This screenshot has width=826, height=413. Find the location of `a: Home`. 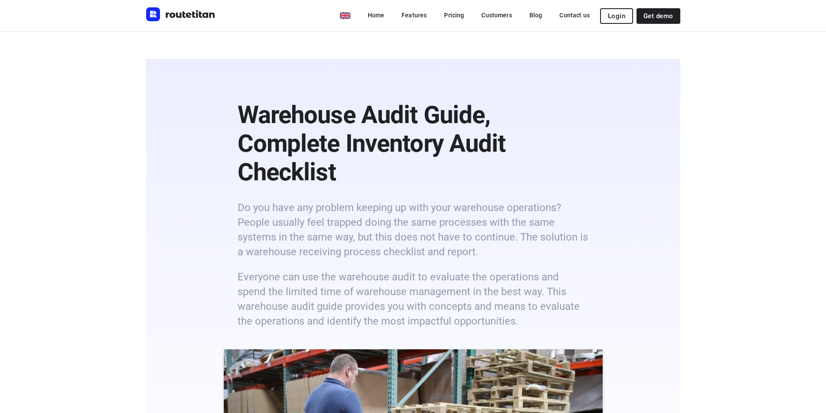

a: Home is located at coordinates (376, 15).